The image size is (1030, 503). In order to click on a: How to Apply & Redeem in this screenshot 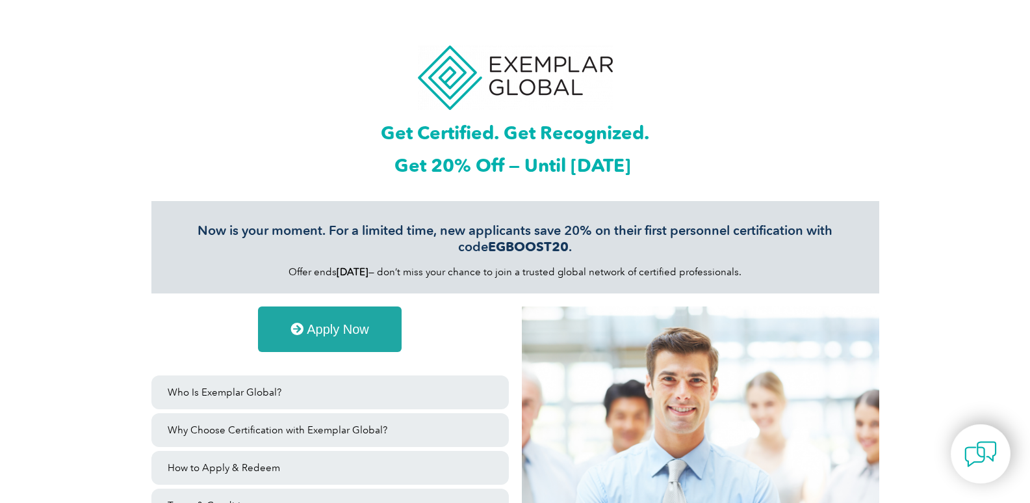, I will do `click(330, 467)`.